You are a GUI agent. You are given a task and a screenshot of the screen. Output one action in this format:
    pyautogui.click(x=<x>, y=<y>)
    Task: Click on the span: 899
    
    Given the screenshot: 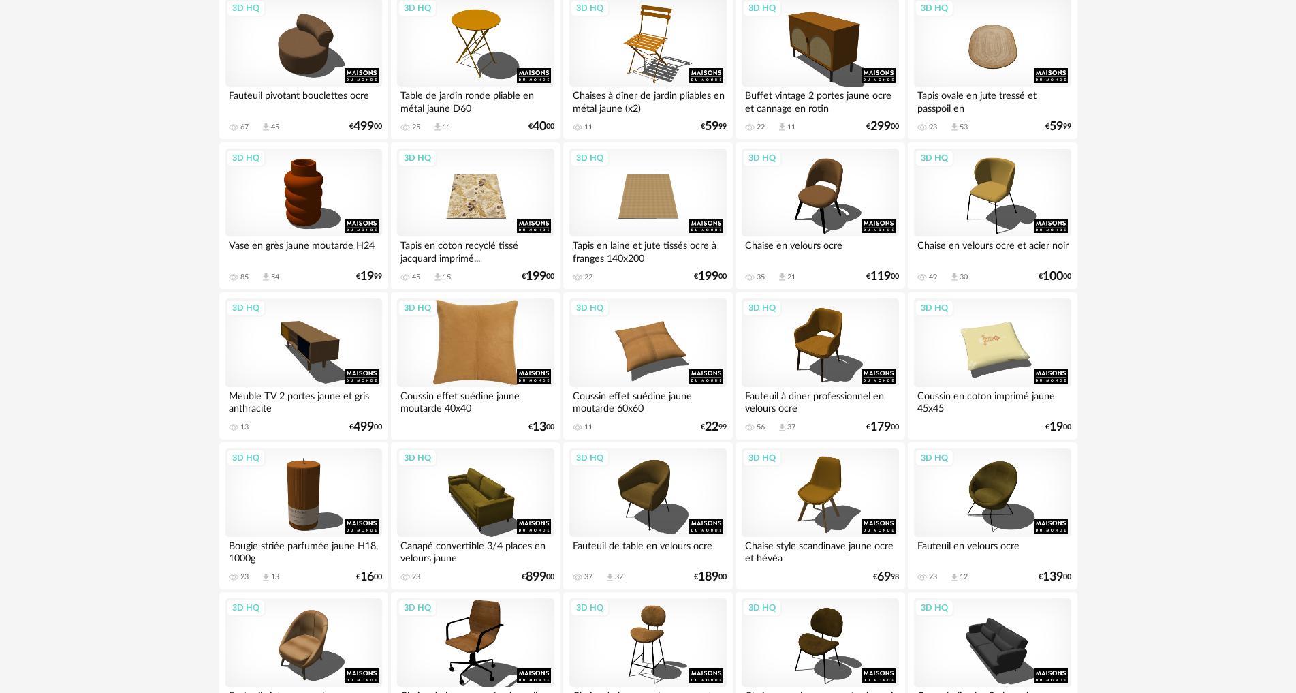 What is the action you would take?
    pyautogui.click(x=536, y=577)
    